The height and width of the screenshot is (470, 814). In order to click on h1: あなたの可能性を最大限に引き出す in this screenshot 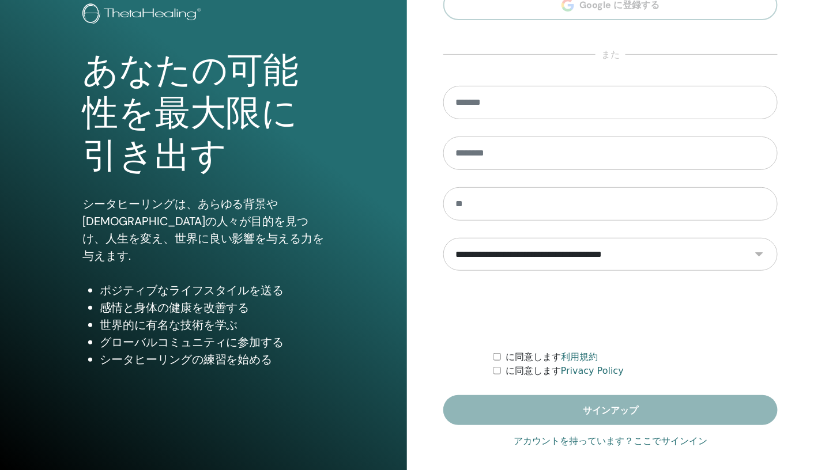, I will do `click(203, 114)`.